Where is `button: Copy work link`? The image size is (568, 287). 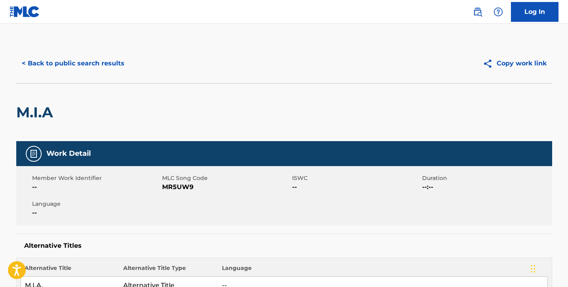 button: Copy work link is located at coordinates (514, 63).